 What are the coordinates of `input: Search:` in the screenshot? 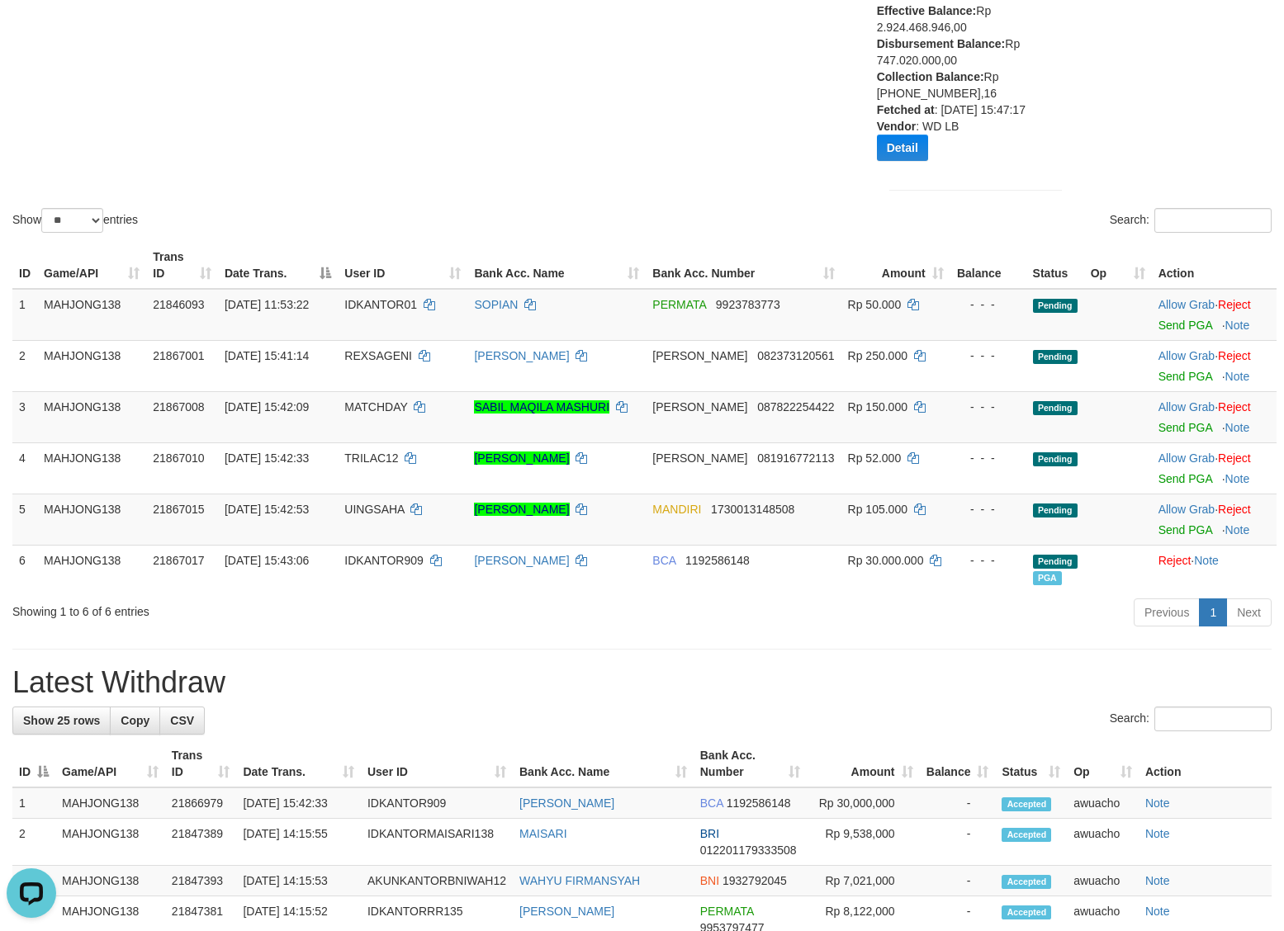 It's located at (1213, 719).